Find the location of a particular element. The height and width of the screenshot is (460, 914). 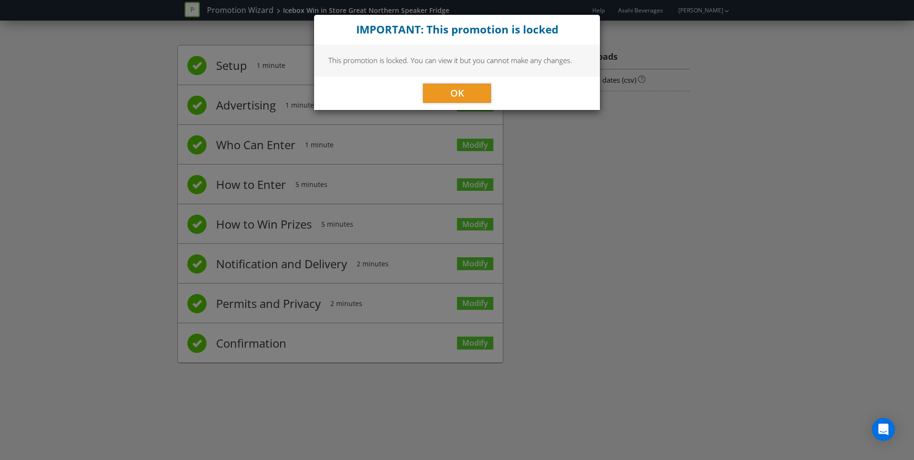

button: OK is located at coordinates (457, 93).